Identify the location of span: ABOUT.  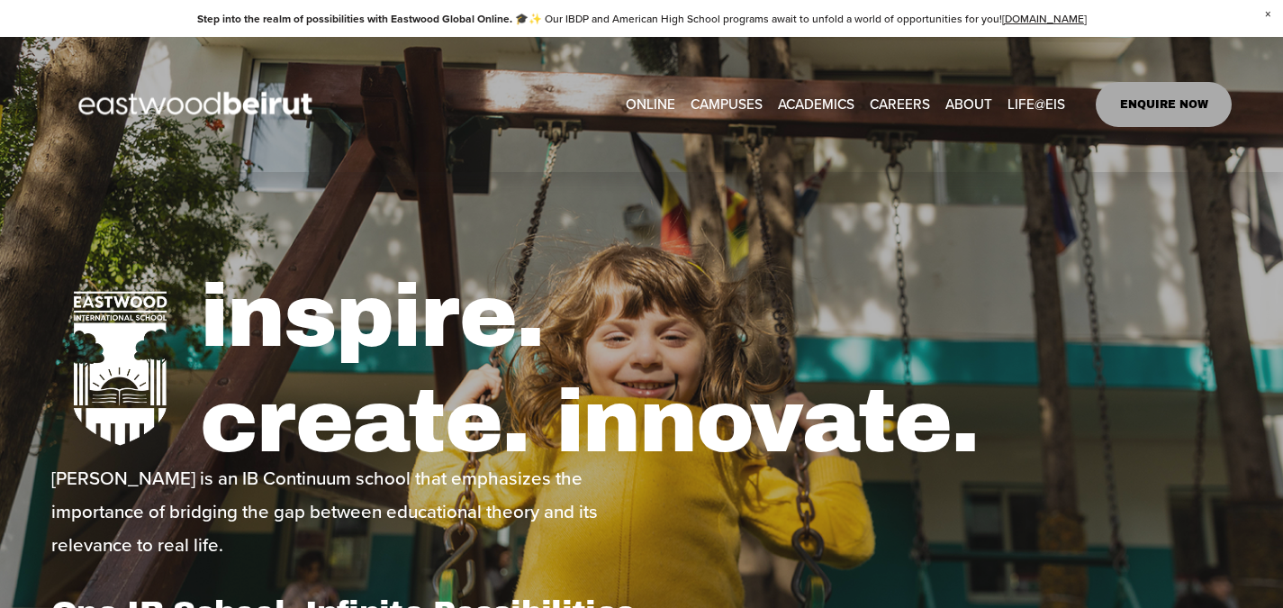
(969, 104).